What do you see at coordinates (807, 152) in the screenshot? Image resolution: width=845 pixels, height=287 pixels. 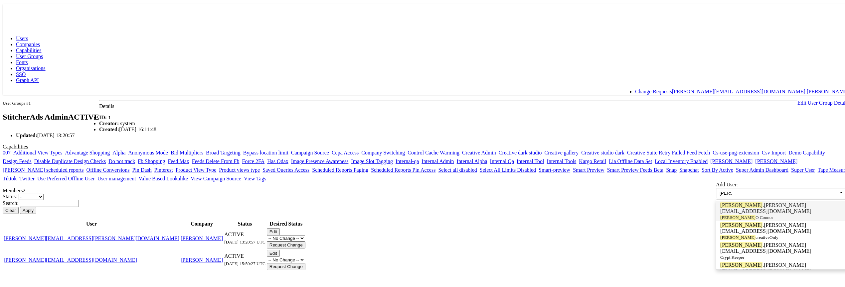 I see `a: Demo Capability` at bounding box center [807, 152].